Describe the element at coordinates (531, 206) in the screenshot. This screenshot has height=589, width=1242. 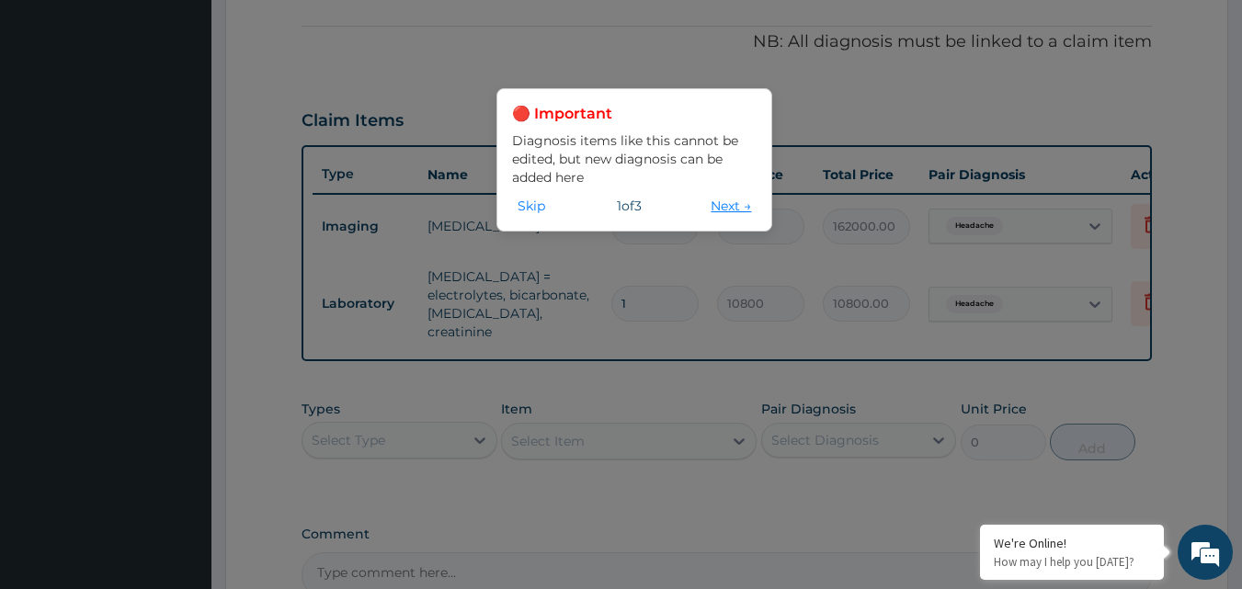
I see `button: Skip` at that location.